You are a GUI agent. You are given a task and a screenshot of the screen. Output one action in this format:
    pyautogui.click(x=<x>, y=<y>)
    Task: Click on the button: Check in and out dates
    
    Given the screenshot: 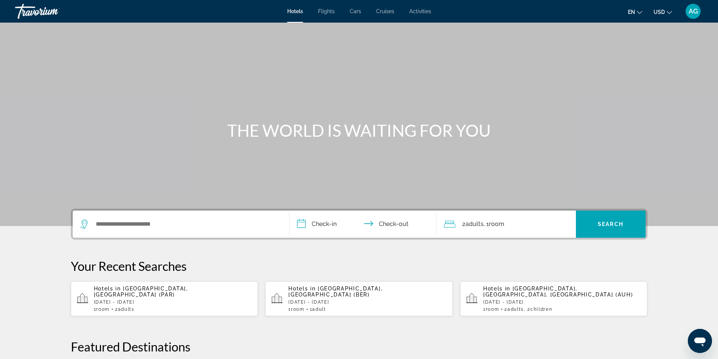 What is the action you would take?
    pyautogui.click(x=363, y=224)
    